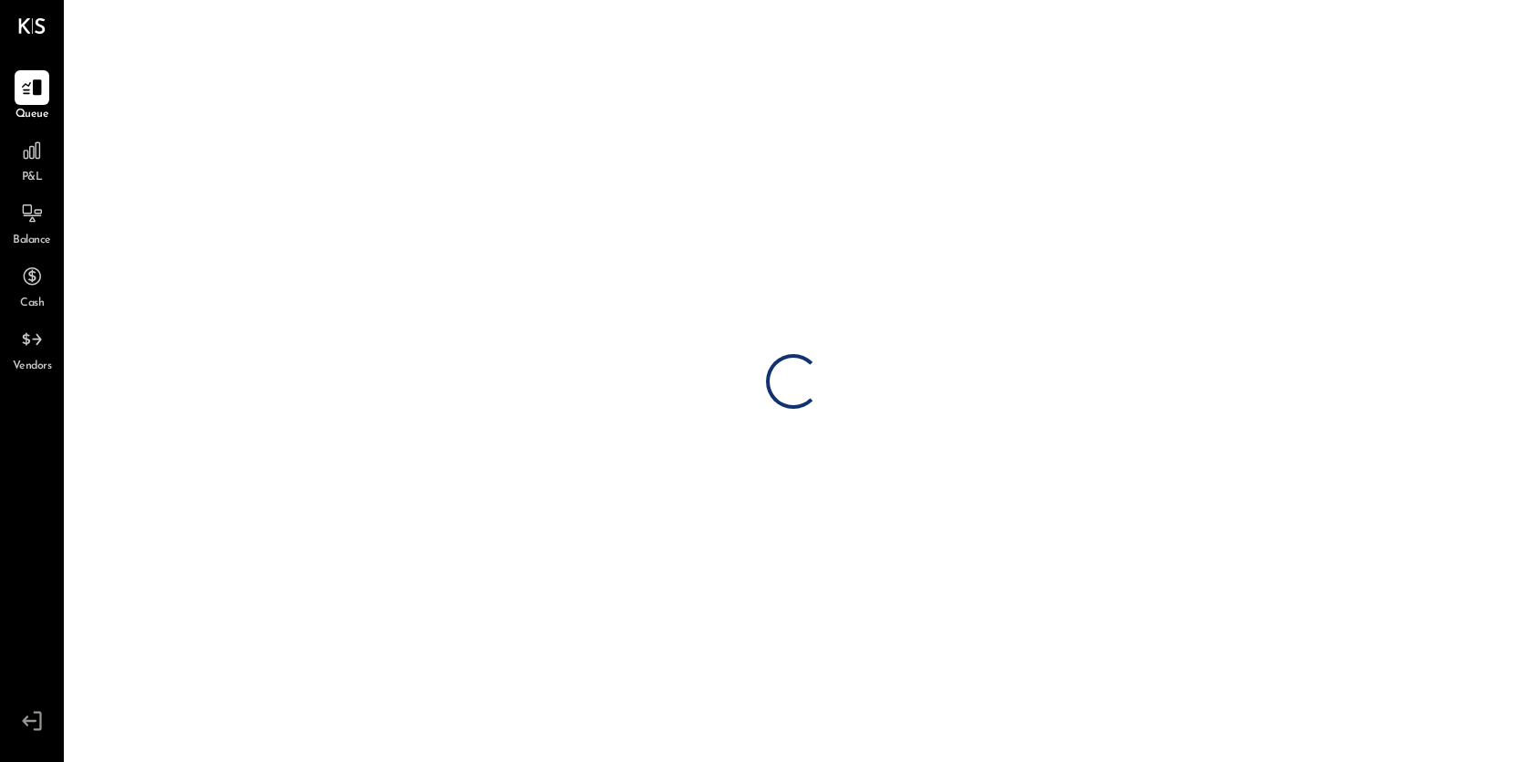 Image resolution: width=1521 pixels, height=762 pixels. I want to click on span: Cash, so click(32, 304).